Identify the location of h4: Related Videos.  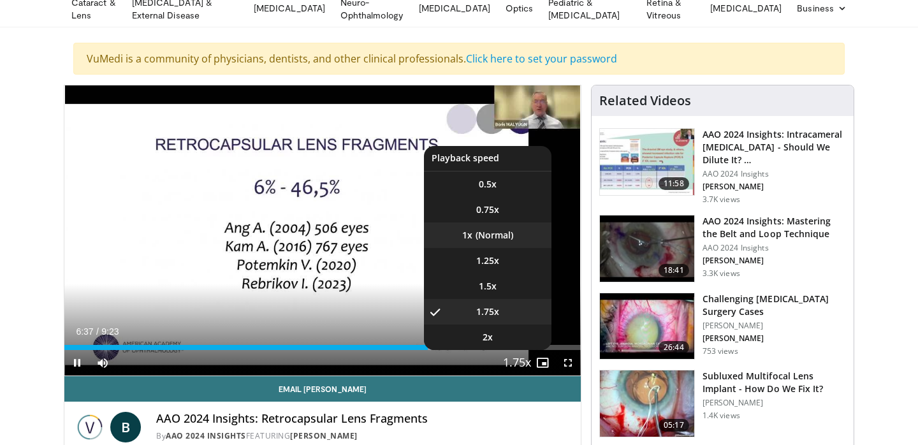
(645, 101).